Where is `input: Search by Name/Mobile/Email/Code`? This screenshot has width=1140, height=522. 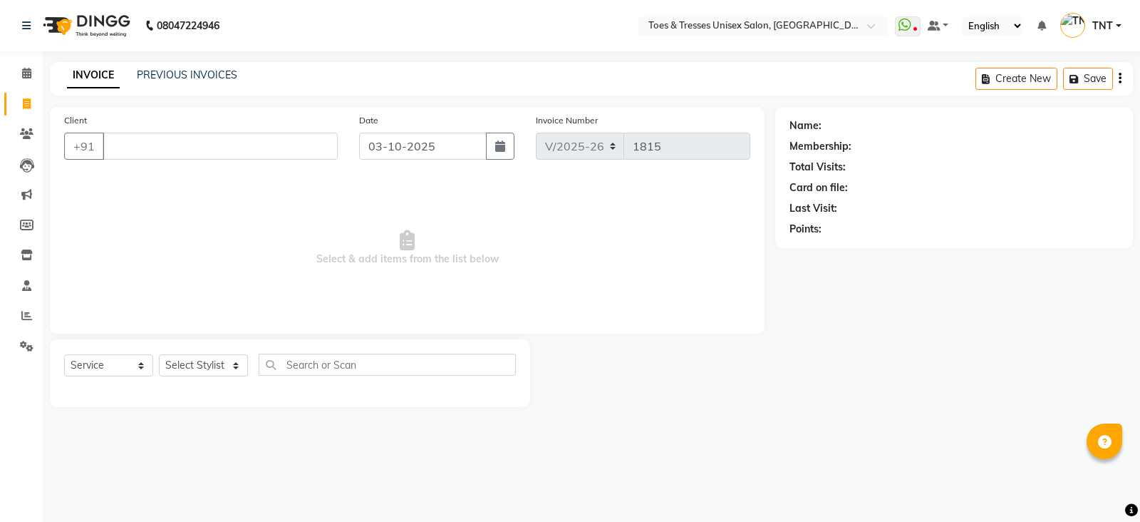 input: Search by Name/Mobile/Email/Code is located at coordinates (220, 146).